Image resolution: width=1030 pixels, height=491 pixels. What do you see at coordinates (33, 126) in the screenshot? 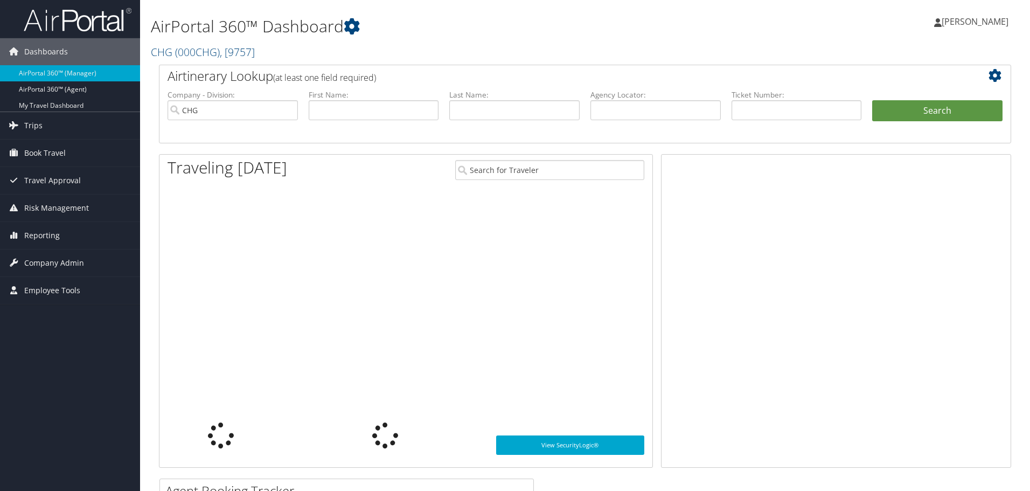
I see `span: Trips` at bounding box center [33, 126].